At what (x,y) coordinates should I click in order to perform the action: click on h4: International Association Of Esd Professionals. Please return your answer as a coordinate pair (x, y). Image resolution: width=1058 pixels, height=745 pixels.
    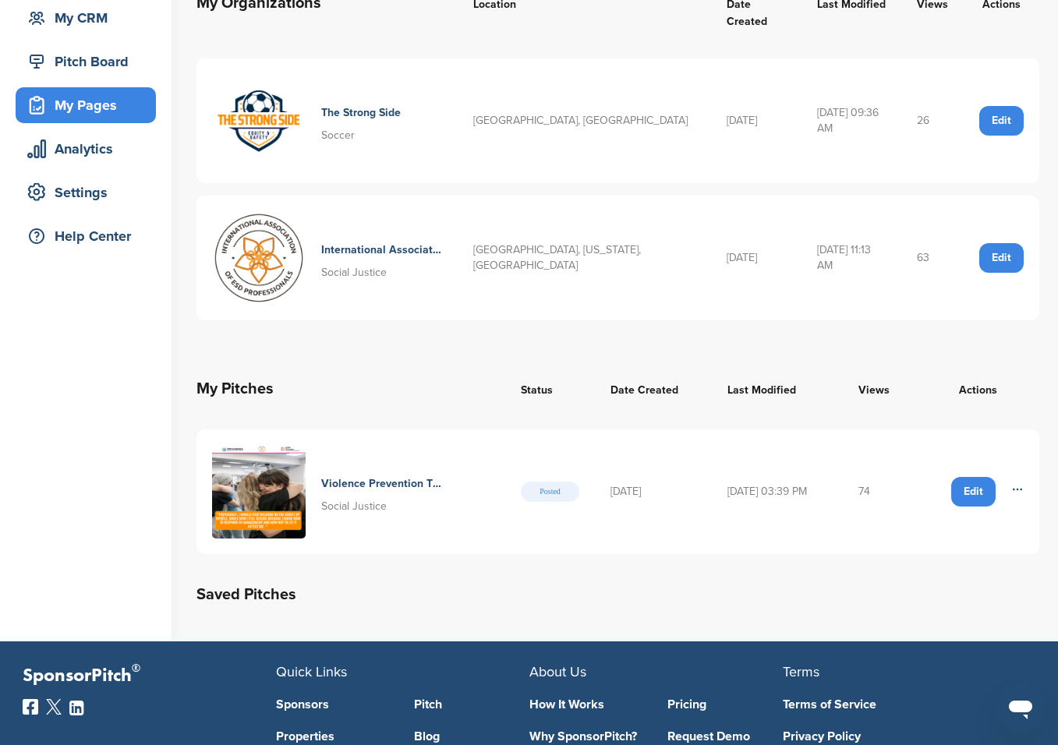
    Looking at the image, I should click on (381, 250).